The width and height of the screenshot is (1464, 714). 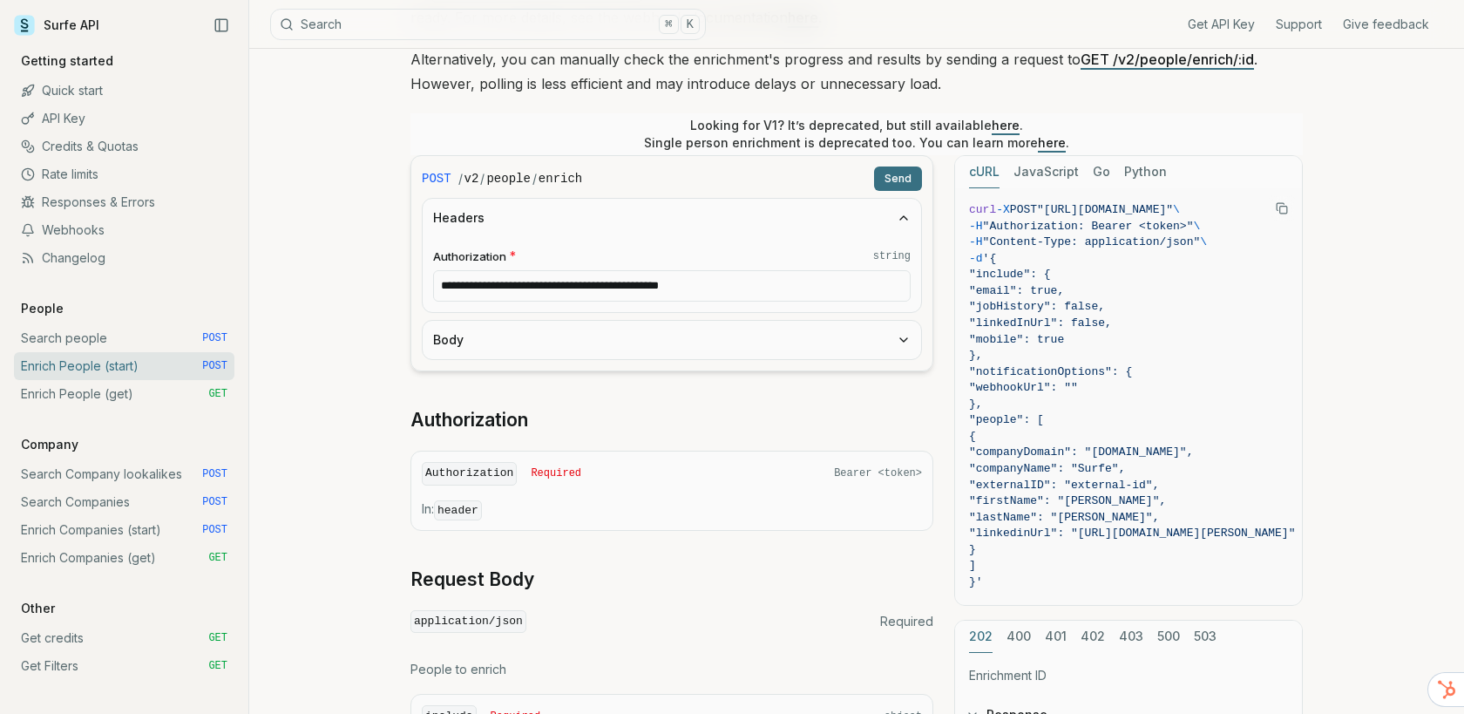 I want to click on button: Search⌘K, so click(x=488, y=24).